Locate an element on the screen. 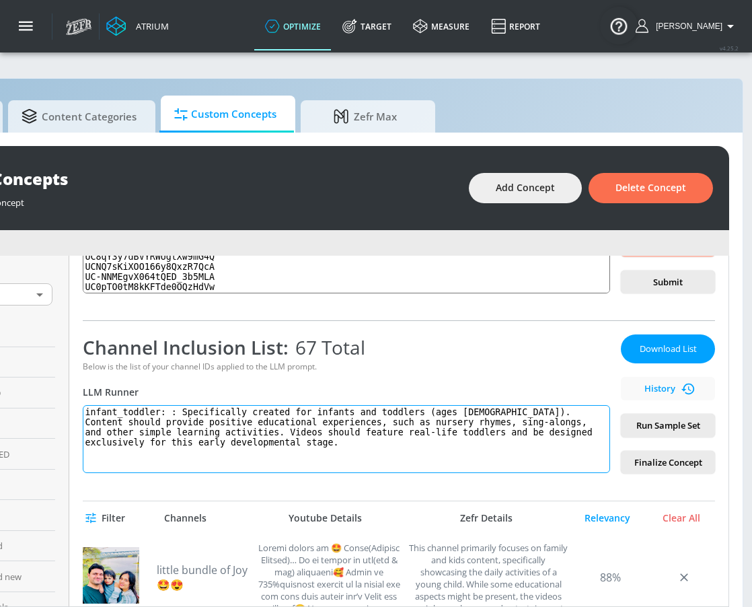 The image size is (752, 607). button: Filter is located at coordinates (106, 518).